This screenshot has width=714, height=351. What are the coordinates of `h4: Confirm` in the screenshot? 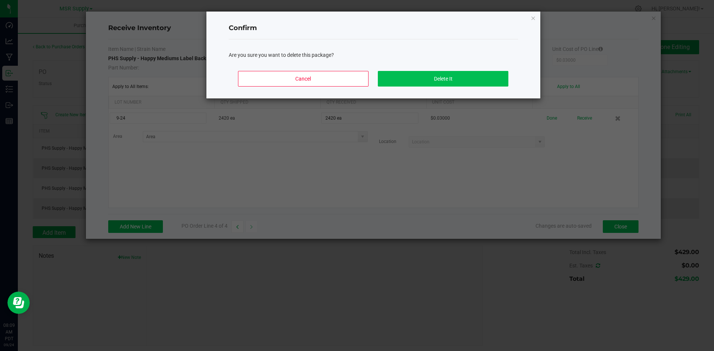 It's located at (373, 28).